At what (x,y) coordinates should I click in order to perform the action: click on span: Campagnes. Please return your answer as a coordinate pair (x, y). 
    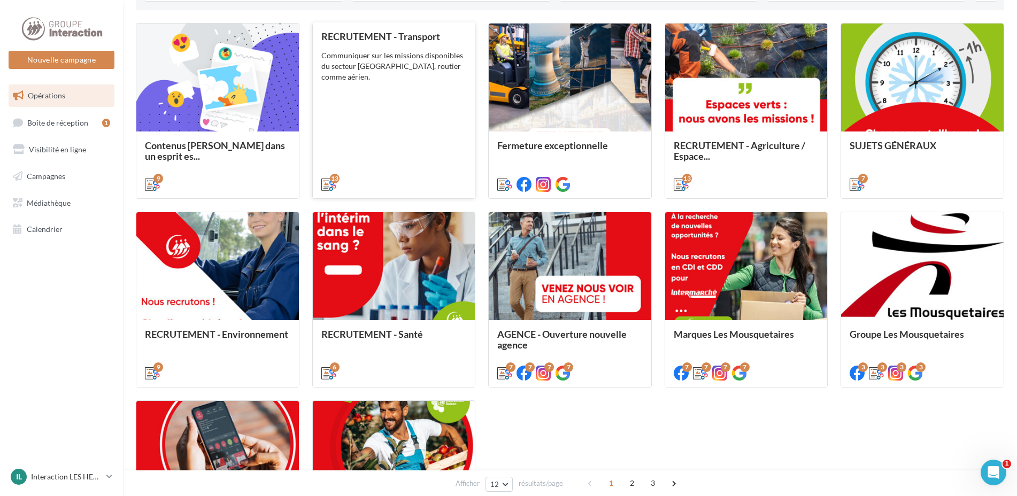
    Looking at the image, I should click on (46, 176).